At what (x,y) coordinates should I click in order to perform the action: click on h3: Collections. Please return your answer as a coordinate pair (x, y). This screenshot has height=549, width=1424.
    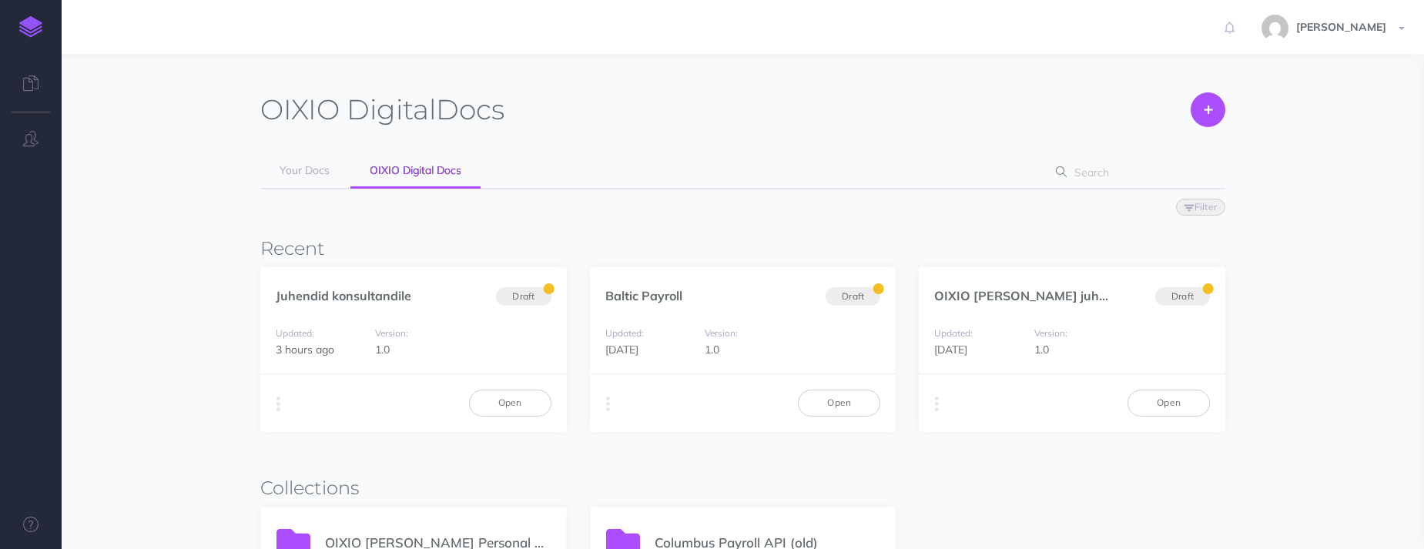
    Looking at the image, I should click on (743, 488).